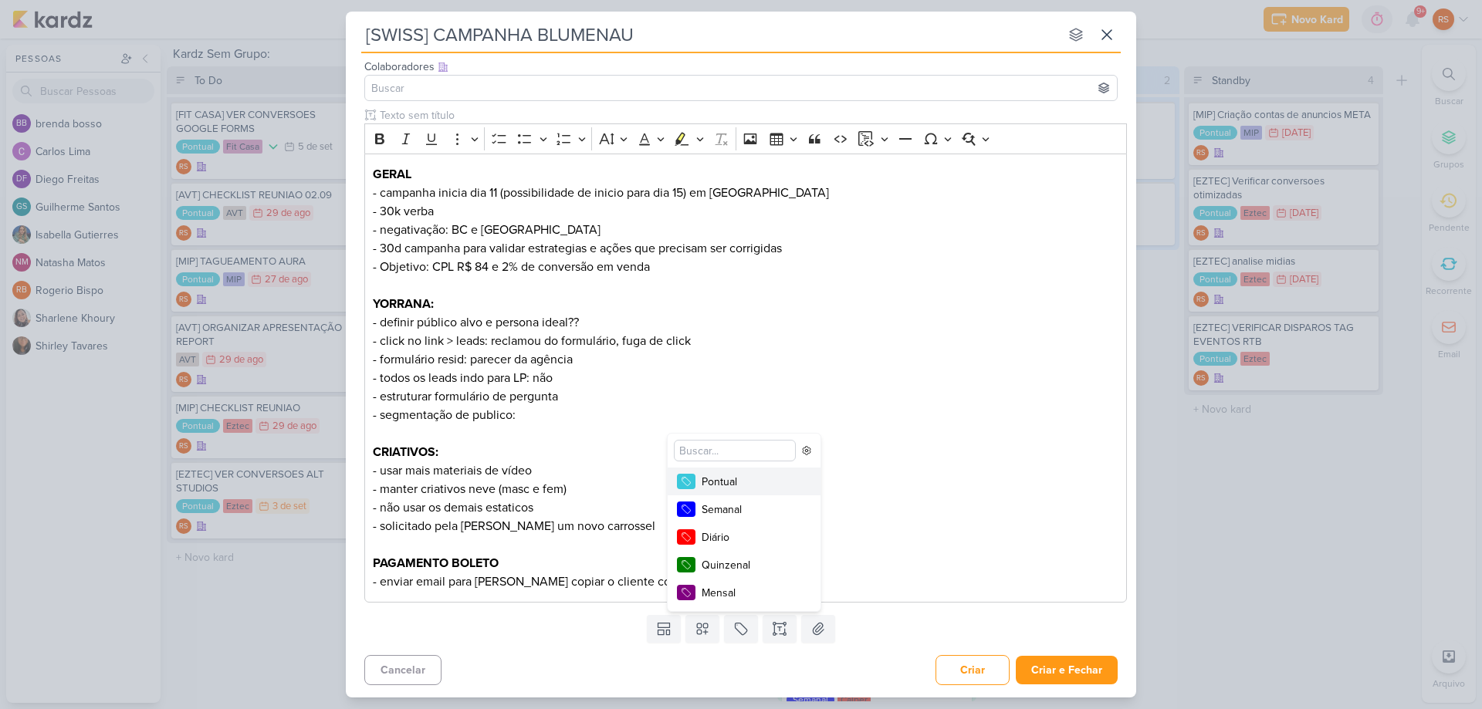  I want to click on strong: YORRANA:, so click(403, 304).